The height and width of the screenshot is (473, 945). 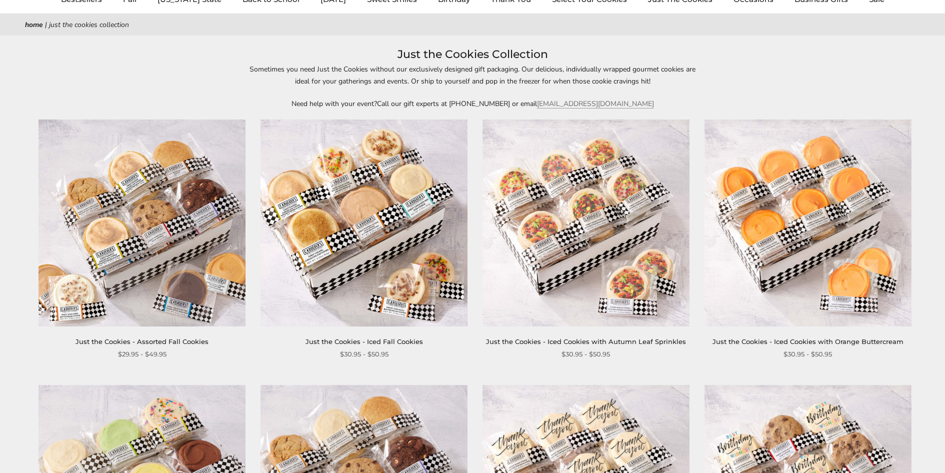 What do you see at coordinates (808, 223) in the screenshot?
I see `img: Just the Cookies - Iced Cookies with Orange Buttercream` at bounding box center [808, 223].